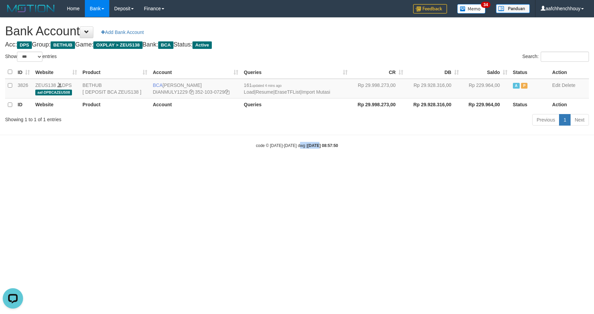 The height and width of the screenshot is (314, 594). What do you see at coordinates (24, 45) in the screenshot?
I see `span: DPS` at bounding box center [24, 45].